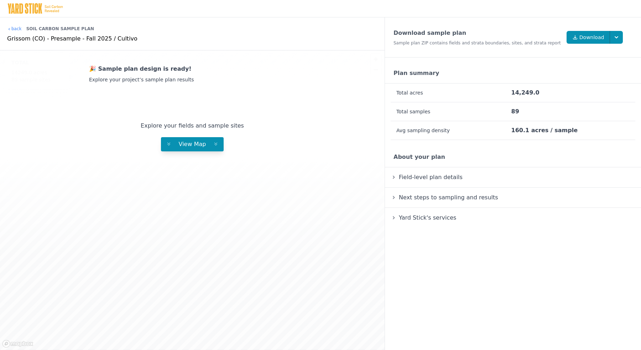  I want to click on summary: Yard Stick's services, so click(512, 218).